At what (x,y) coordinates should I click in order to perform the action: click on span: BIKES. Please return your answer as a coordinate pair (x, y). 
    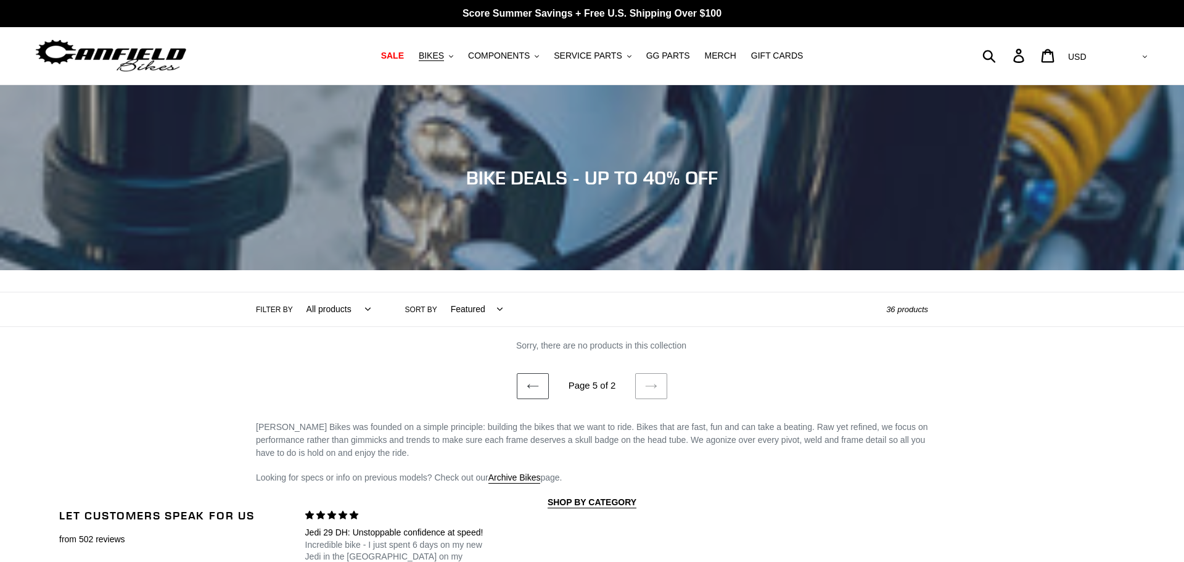
    Looking at the image, I should click on (431, 55).